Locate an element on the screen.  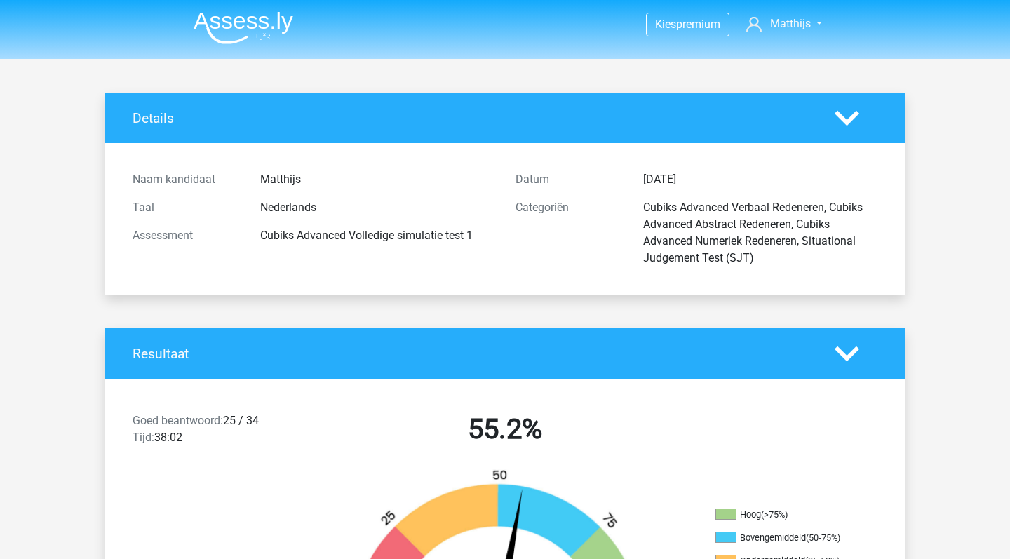
span: Kies is located at coordinates (666, 24).